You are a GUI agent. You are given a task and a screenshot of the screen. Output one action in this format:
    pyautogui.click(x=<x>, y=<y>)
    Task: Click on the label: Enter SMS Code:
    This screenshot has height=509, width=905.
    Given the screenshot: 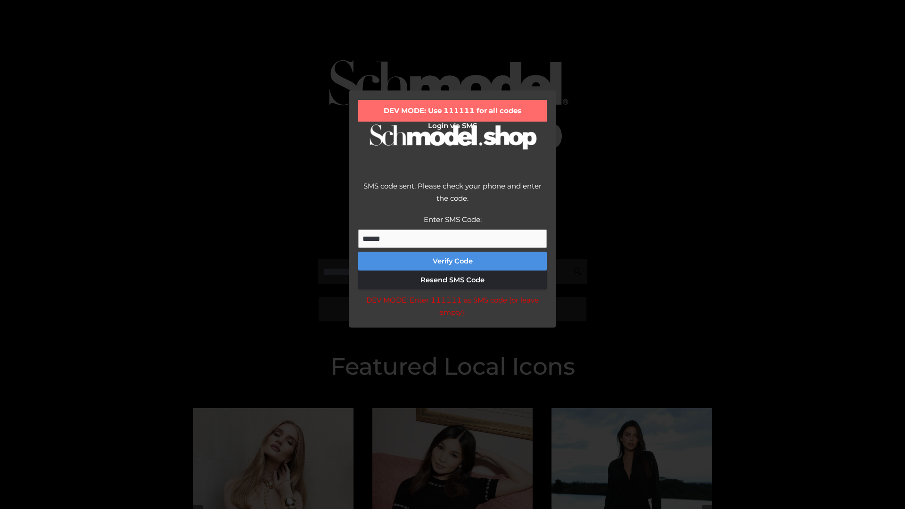 What is the action you would take?
    pyautogui.click(x=452, y=219)
    